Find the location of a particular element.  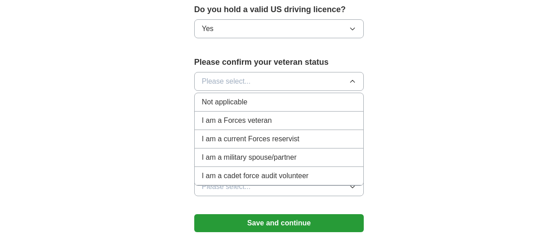

span: I am a current Forces reservist is located at coordinates (250, 139).